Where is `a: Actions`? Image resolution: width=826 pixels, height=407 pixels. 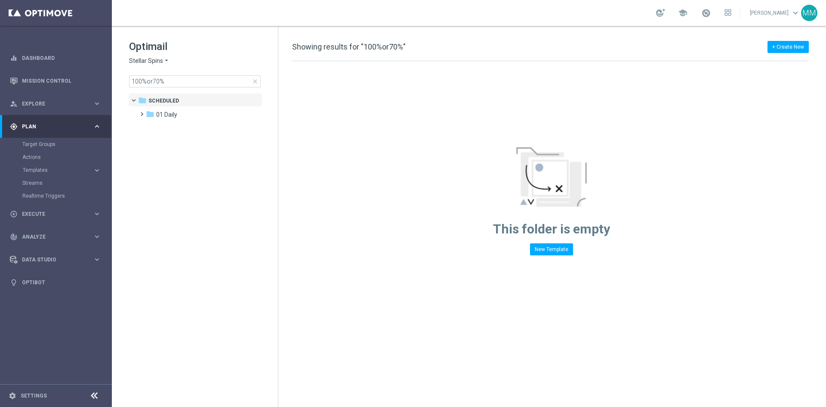
a: Actions is located at coordinates (56, 157).